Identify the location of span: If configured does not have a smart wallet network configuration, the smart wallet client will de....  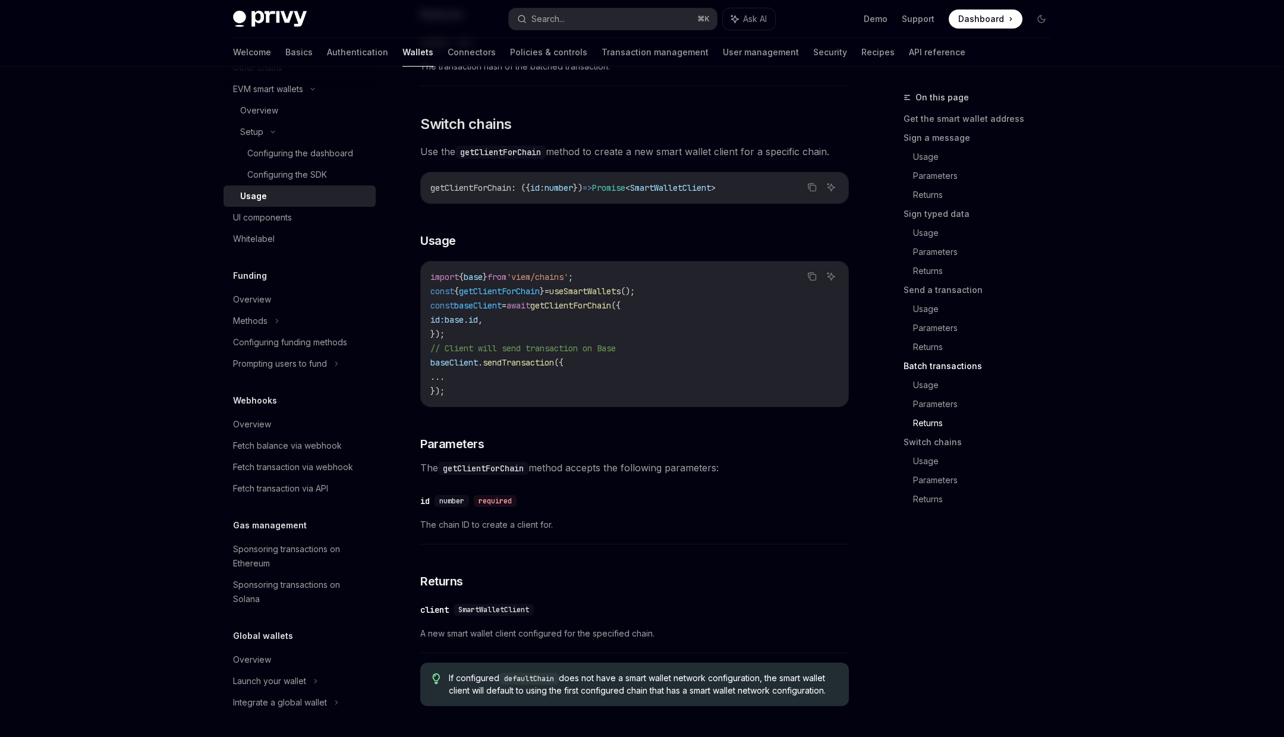
(642, 684).